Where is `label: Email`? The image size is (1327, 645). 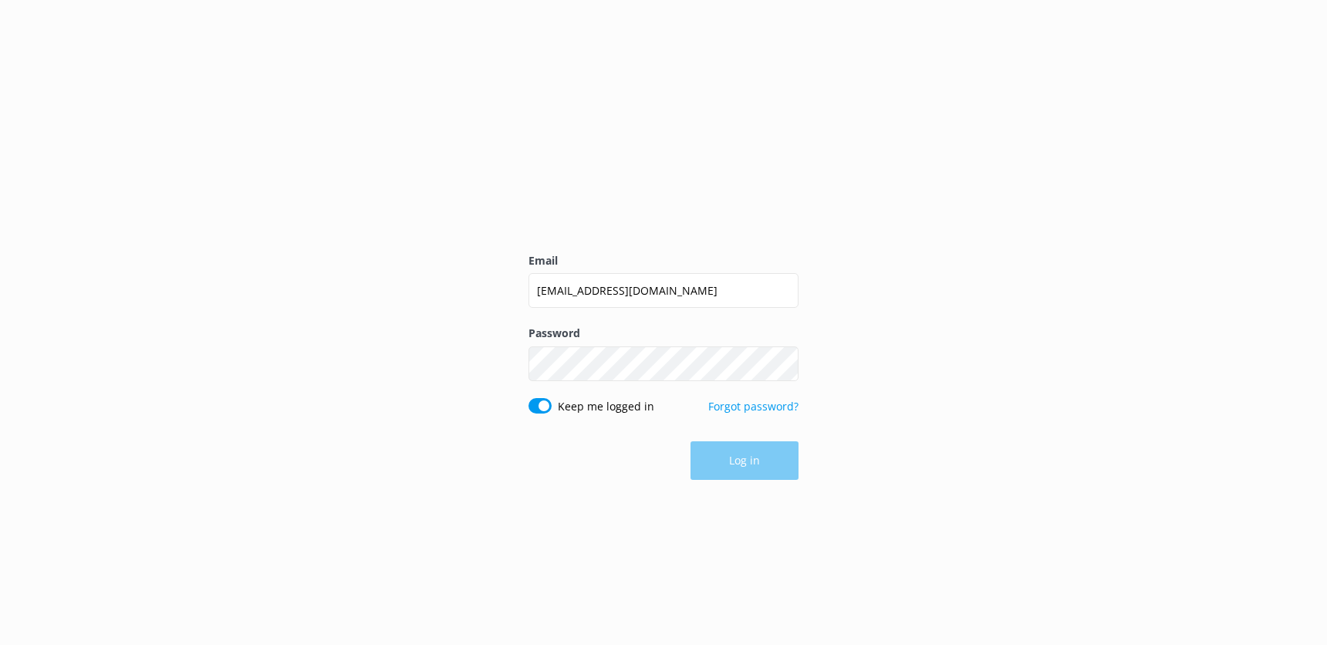 label: Email is located at coordinates (664, 261).